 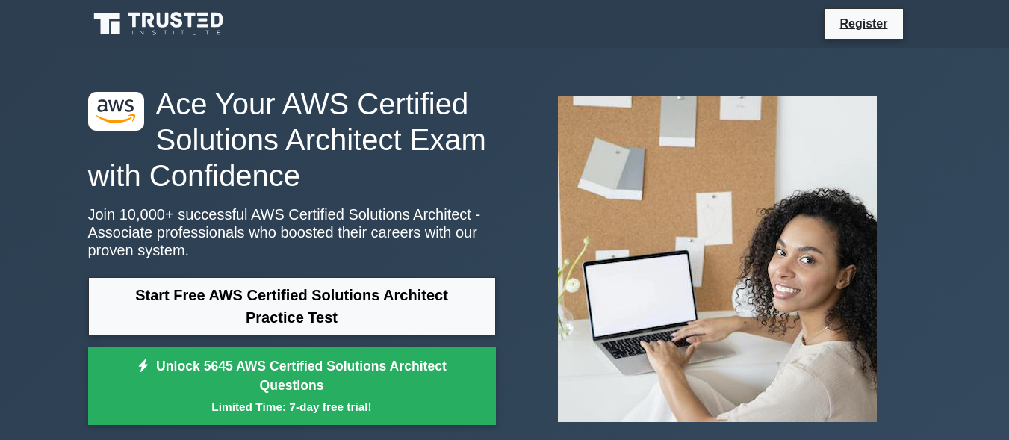 I want to click on p: Join 10,000+ successful AWS Certified Solutions Architect - Associate professionals who boosted t..., so click(x=292, y=232).